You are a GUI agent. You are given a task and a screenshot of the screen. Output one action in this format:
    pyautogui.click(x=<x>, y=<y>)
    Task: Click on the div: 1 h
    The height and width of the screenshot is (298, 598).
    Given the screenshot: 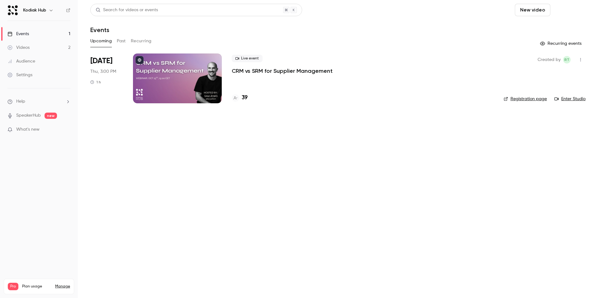 What is the action you would take?
    pyautogui.click(x=96, y=82)
    